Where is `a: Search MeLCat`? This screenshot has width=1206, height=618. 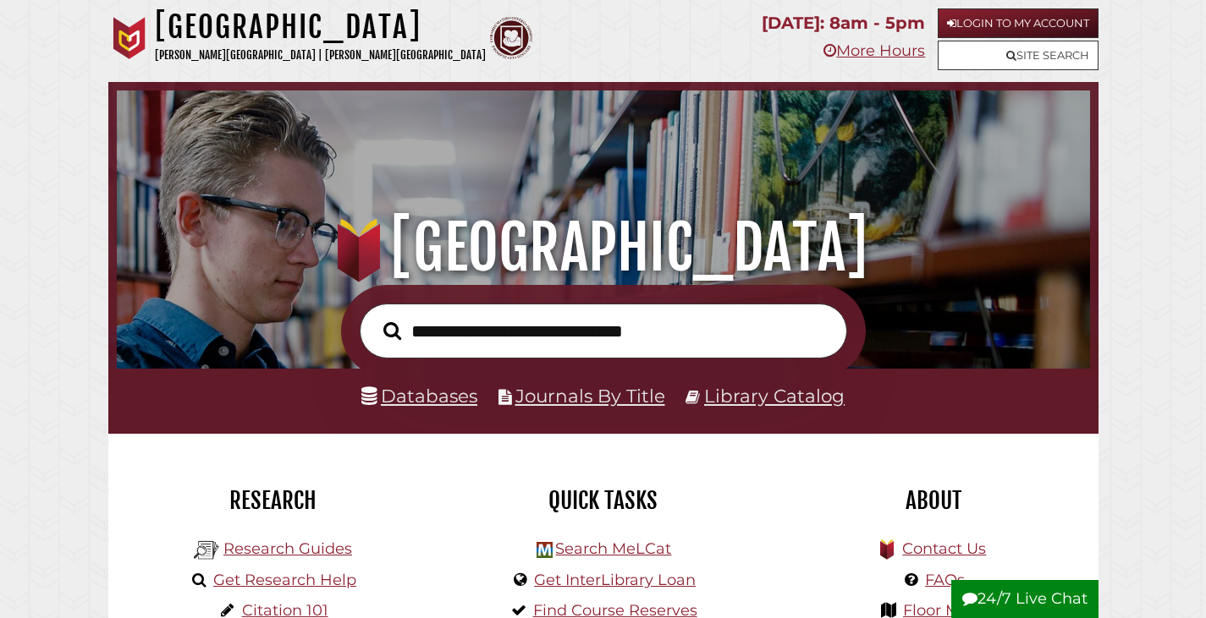 a: Search MeLCat is located at coordinates (612, 549).